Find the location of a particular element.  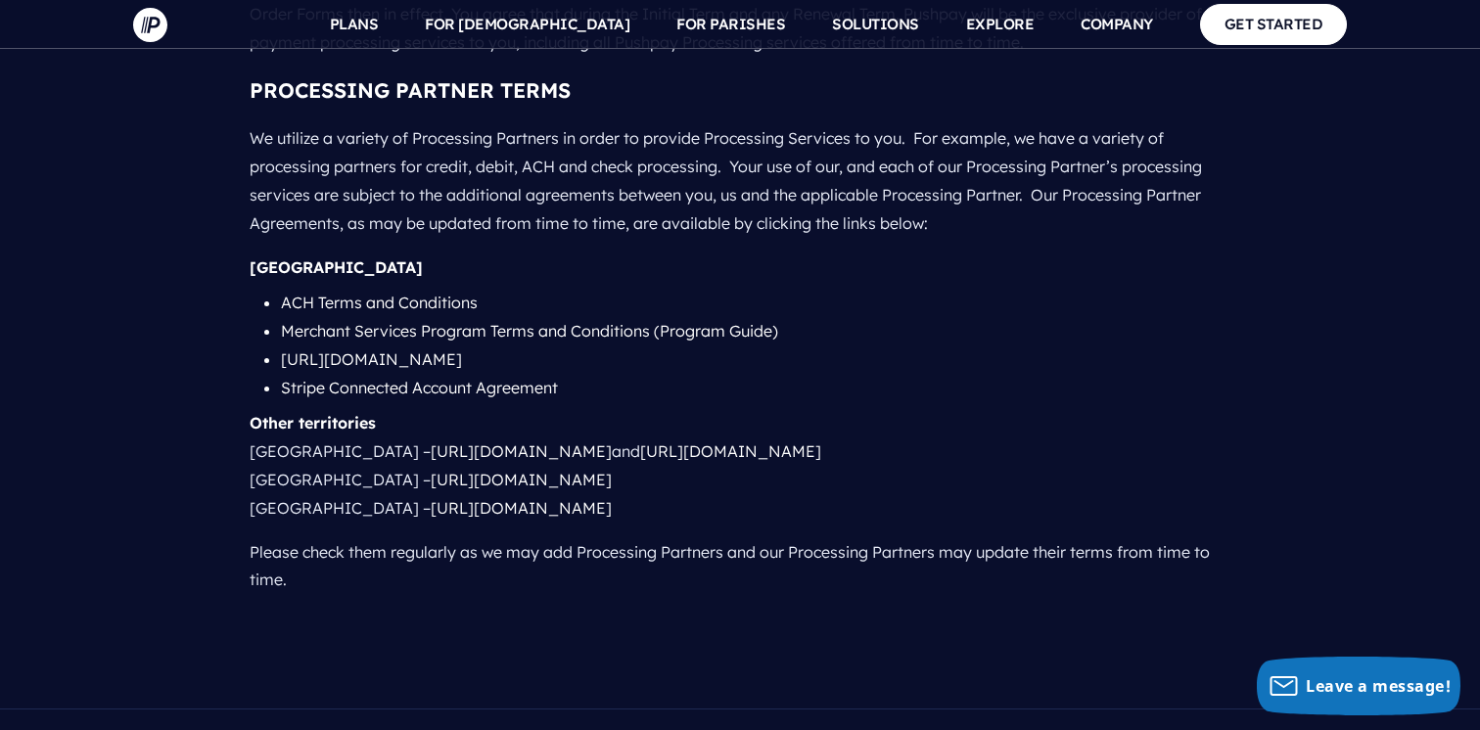

a: GET STARTED is located at coordinates (1274, 23).